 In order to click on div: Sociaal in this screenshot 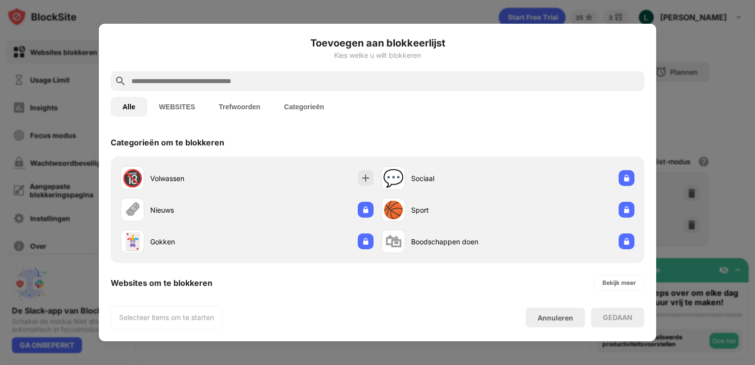, I will do `click(460, 178)`.